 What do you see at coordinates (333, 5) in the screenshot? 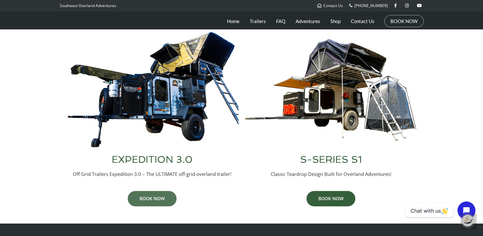
I see `span: Contact Us` at bounding box center [333, 5].